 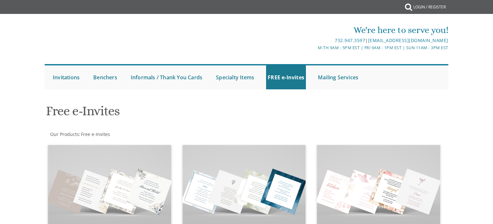 I want to click on div: We're here to serve you!, so click(x=314, y=30).